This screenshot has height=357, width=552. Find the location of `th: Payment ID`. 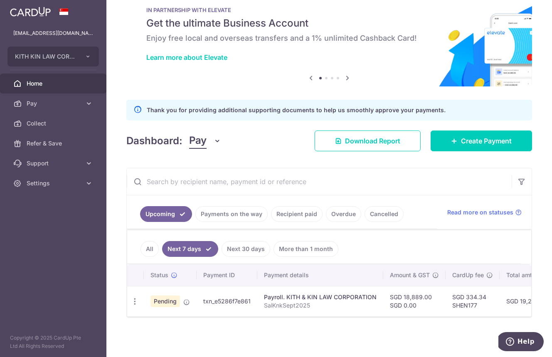

th: Payment ID is located at coordinates (227, 275).